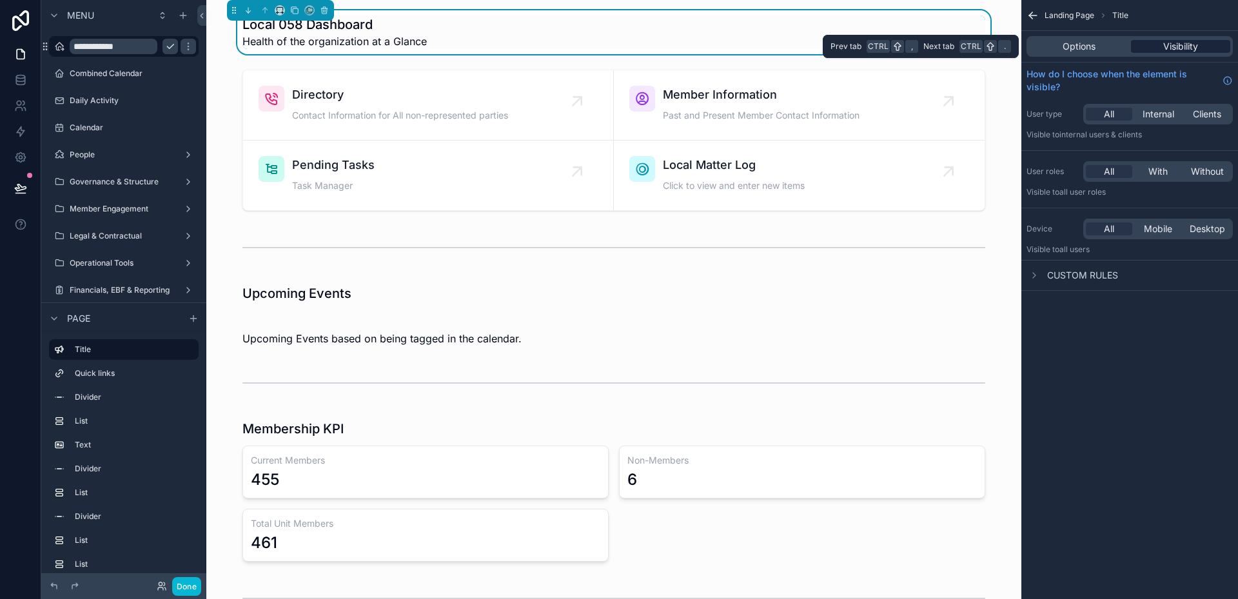  I want to click on a: Member Engagement, so click(124, 209).